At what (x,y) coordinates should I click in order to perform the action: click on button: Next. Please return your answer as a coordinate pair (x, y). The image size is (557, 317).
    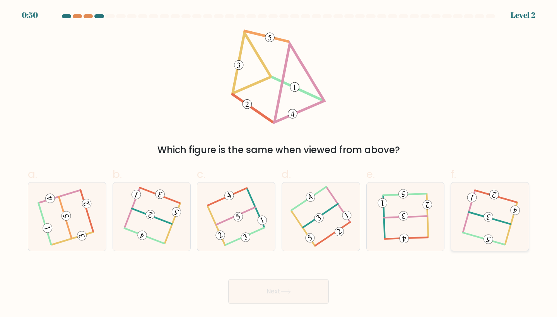
    Looking at the image, I should click on (278, 292).